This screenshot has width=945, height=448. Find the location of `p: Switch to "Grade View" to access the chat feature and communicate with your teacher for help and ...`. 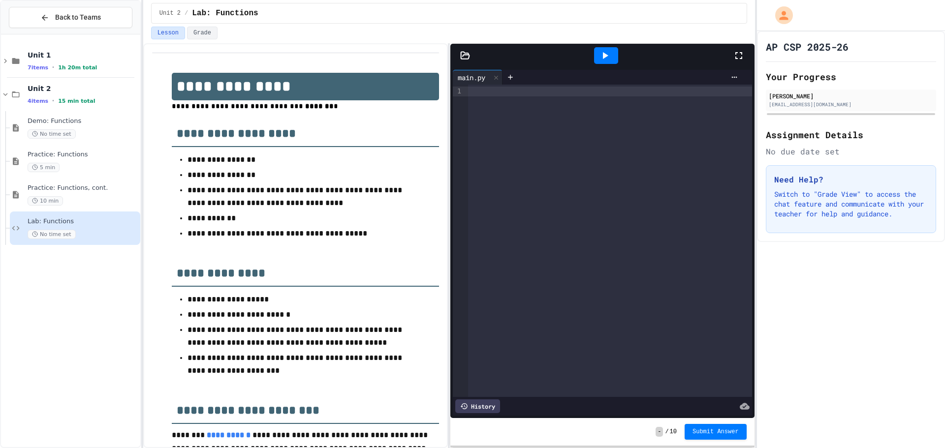

p: Switch to "Grade View" to access the chat feature and communicate with your teacher for help and ... is located at coordinates (851, 204).